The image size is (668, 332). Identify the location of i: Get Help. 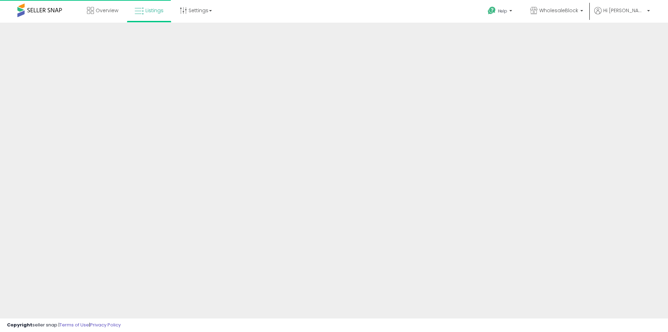
(492, 10).